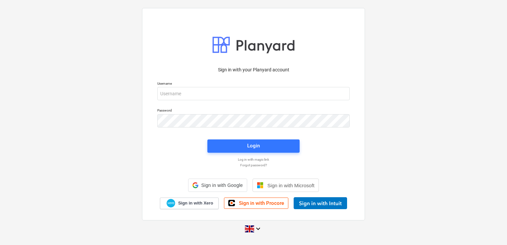 This screenshot has width=507, height=245. What do you see at coordinates (291, 185) in the screenshot?
I see `span: Sign in with Microsoft` at bounding box center [291, 185].